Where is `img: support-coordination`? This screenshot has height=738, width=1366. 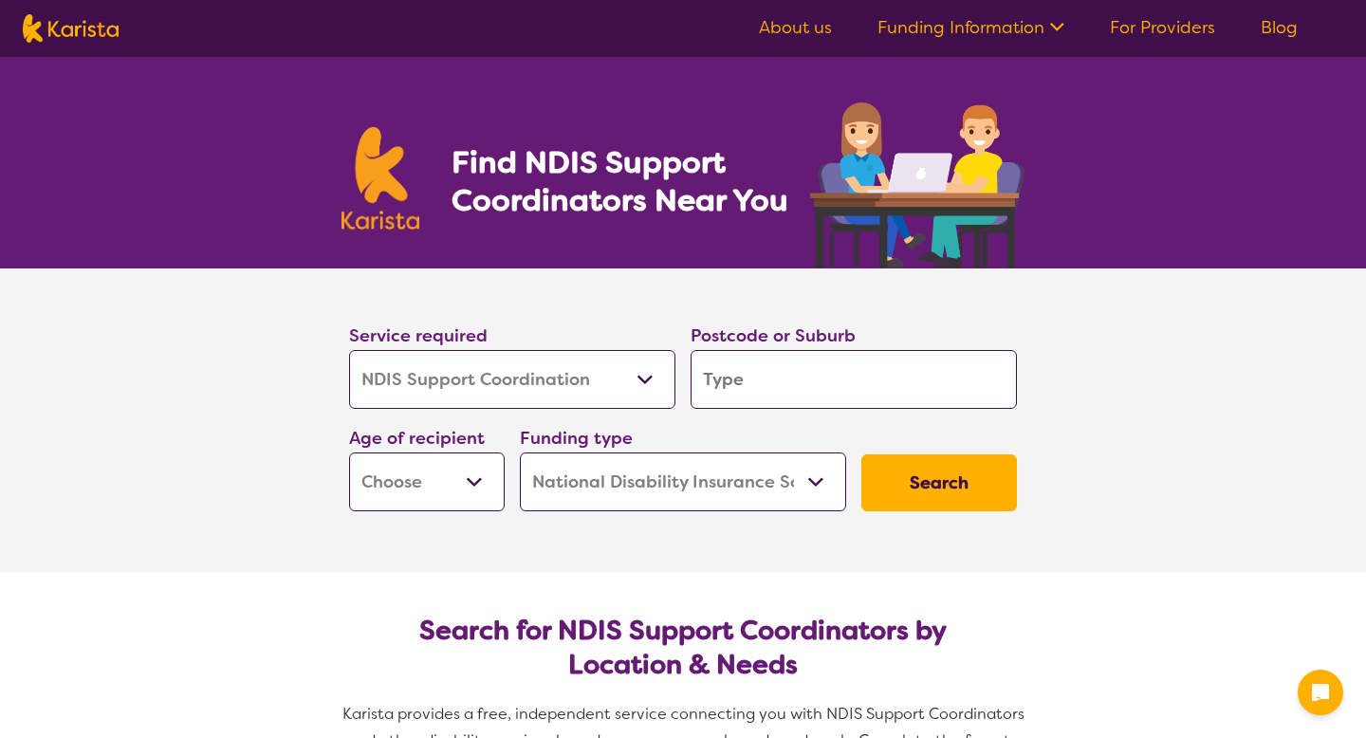
img: support-coordination is located at coordinates (918, 185).